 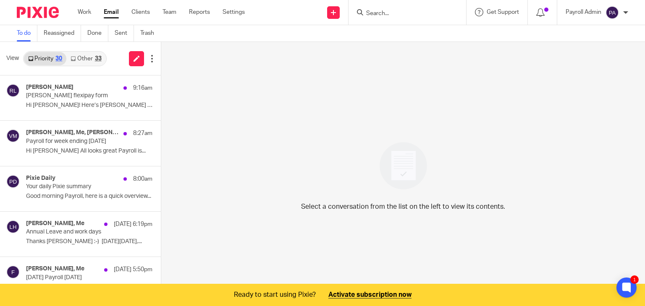 I want to click on p: Payroll Admin, so click(x=583, y=12).